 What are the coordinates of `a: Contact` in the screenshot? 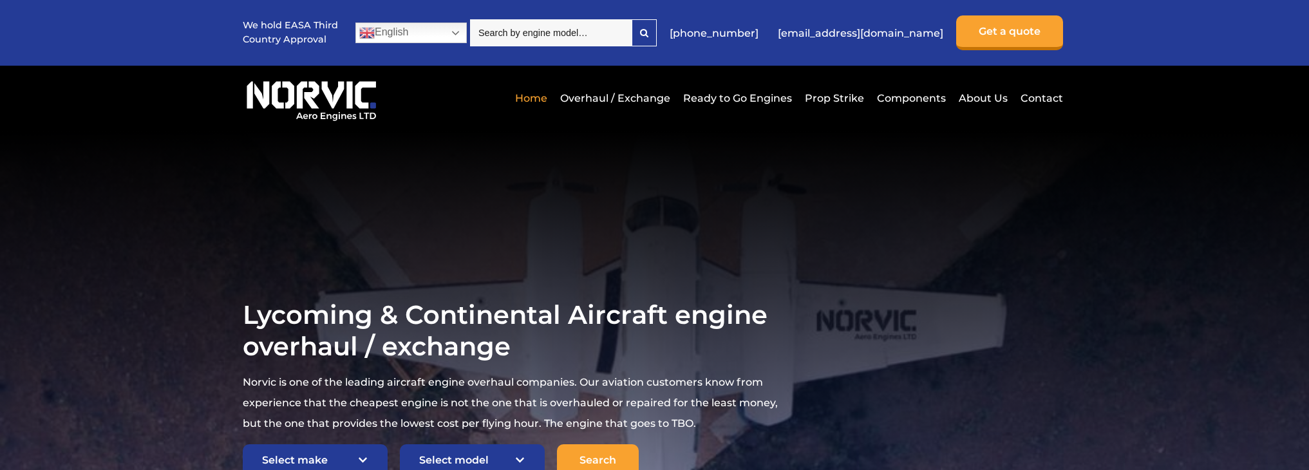 It's located at (1040, 98).